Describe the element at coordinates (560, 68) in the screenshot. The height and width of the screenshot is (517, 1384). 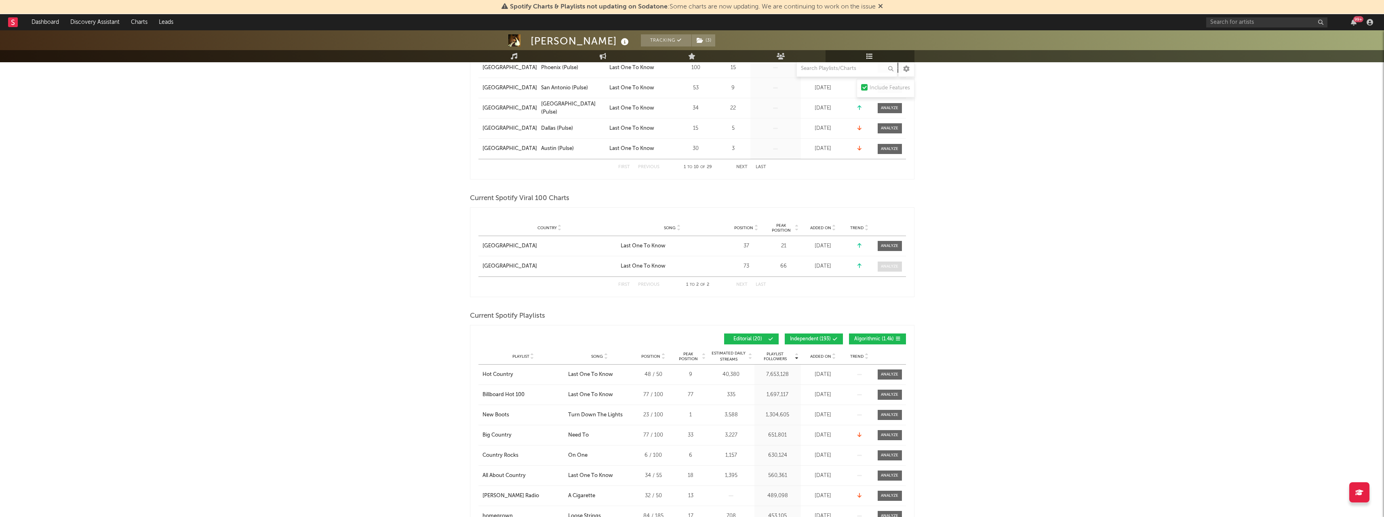
I see `div: Phoenix (Pulse)` at that location.